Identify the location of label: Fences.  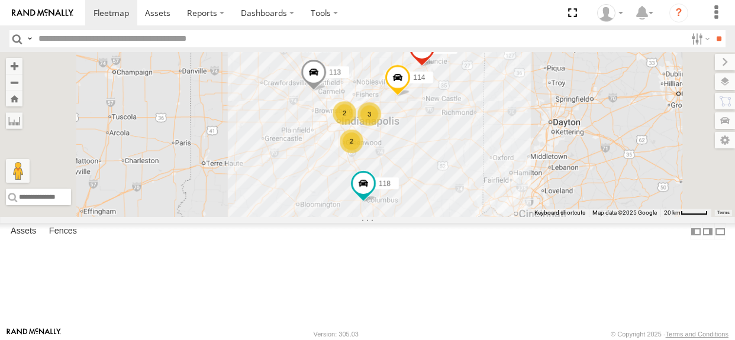
(63, 232).